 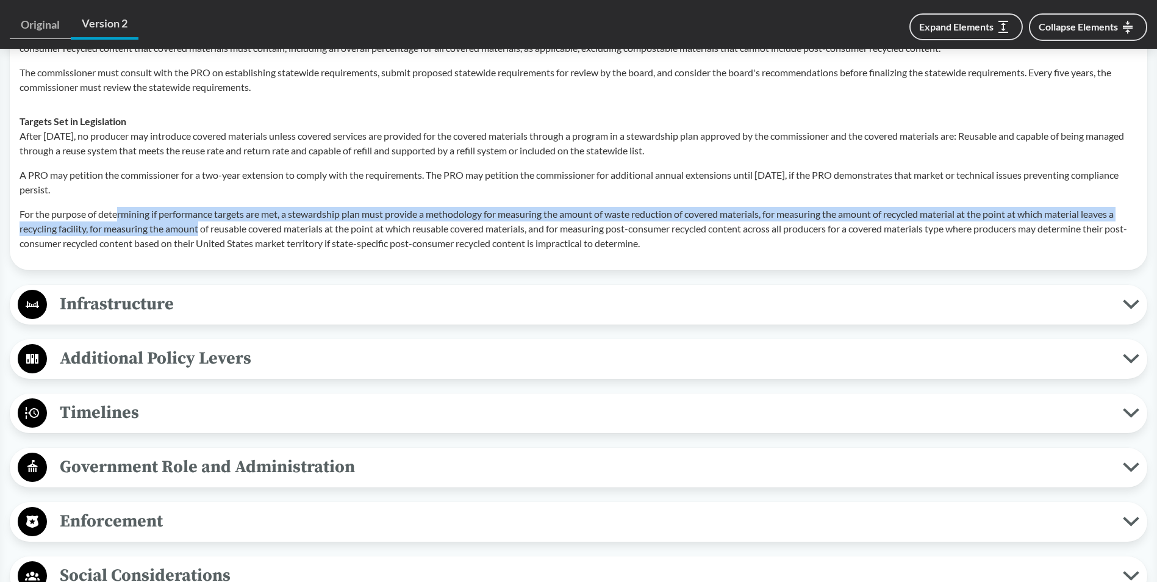 What do you see at coordinates (585, 412) in the screenshot?
I see `span: Timelines` at bounding box center [585, 412].